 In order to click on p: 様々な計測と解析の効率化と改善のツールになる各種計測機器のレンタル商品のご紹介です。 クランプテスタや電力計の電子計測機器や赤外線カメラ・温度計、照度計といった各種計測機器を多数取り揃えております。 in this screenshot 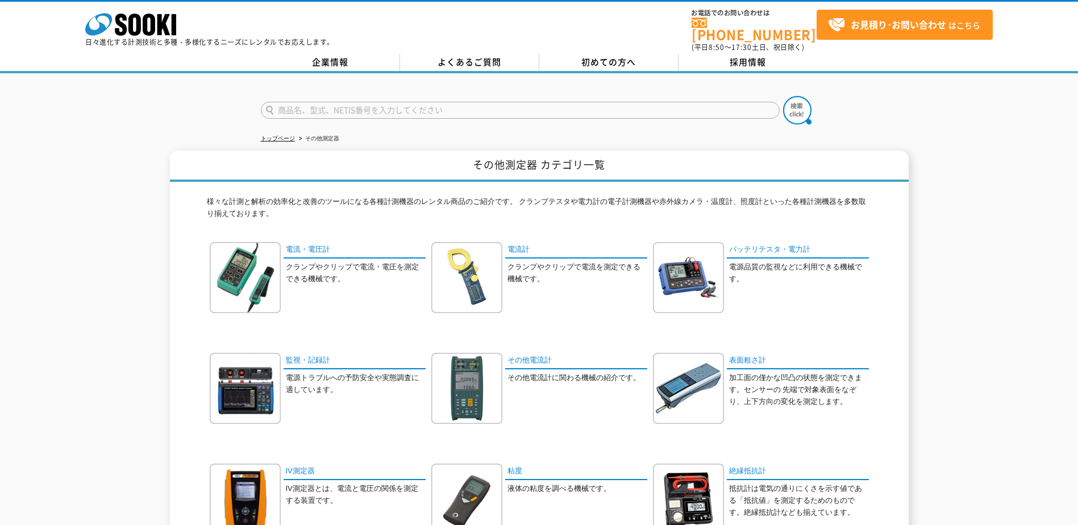, I will do `click(539, 211)`.